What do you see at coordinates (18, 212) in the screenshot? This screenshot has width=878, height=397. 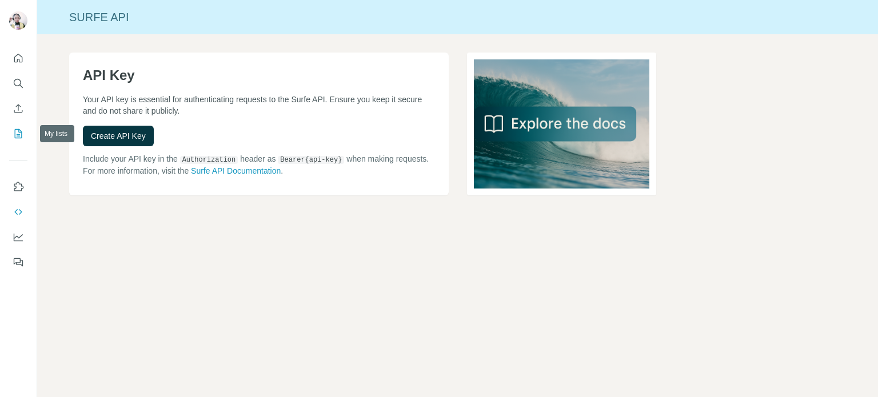 I see `button: Use Surfe API` at bounding box center [18, 212].